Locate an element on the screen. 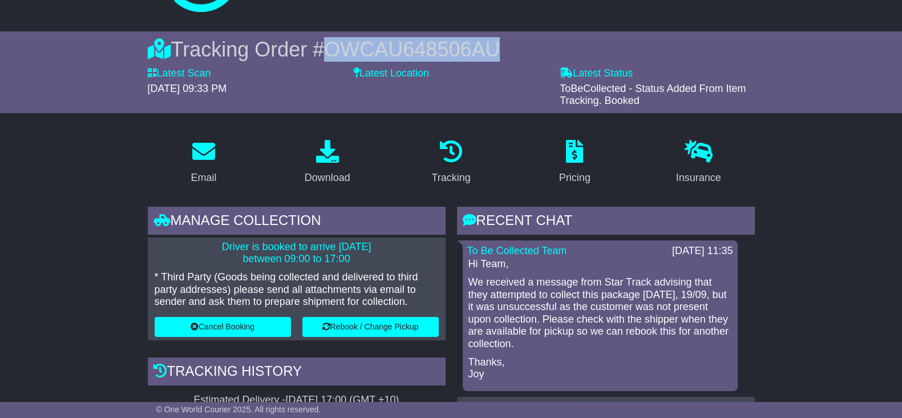 The image size is (902, 418). div: Download is located at coordinates (328, 177).